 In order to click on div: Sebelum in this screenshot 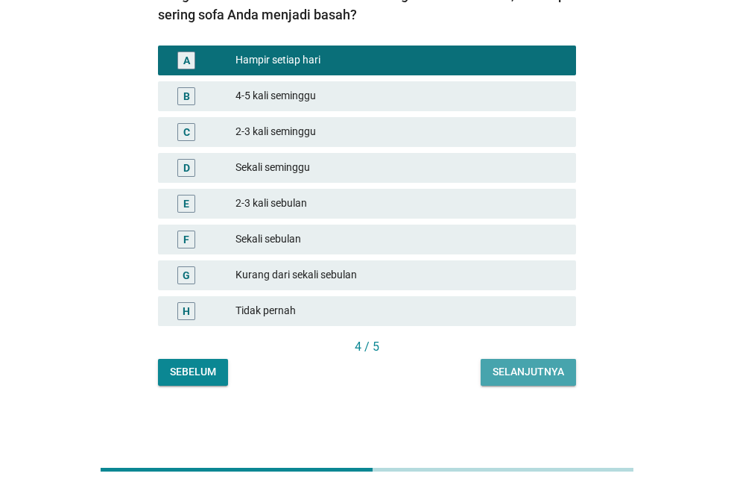, I will do `click(193, 371)`.